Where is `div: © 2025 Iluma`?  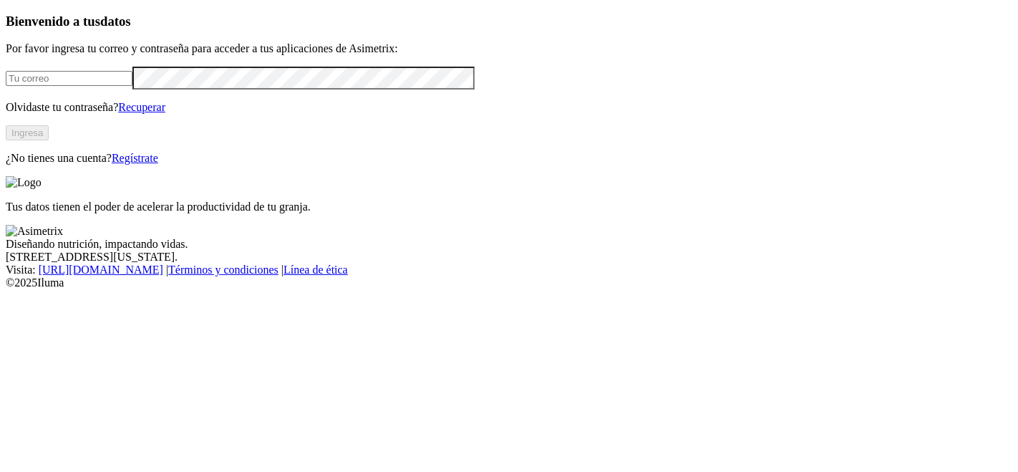 div: © 2025 Iluma is located at coordinates (509, 283).